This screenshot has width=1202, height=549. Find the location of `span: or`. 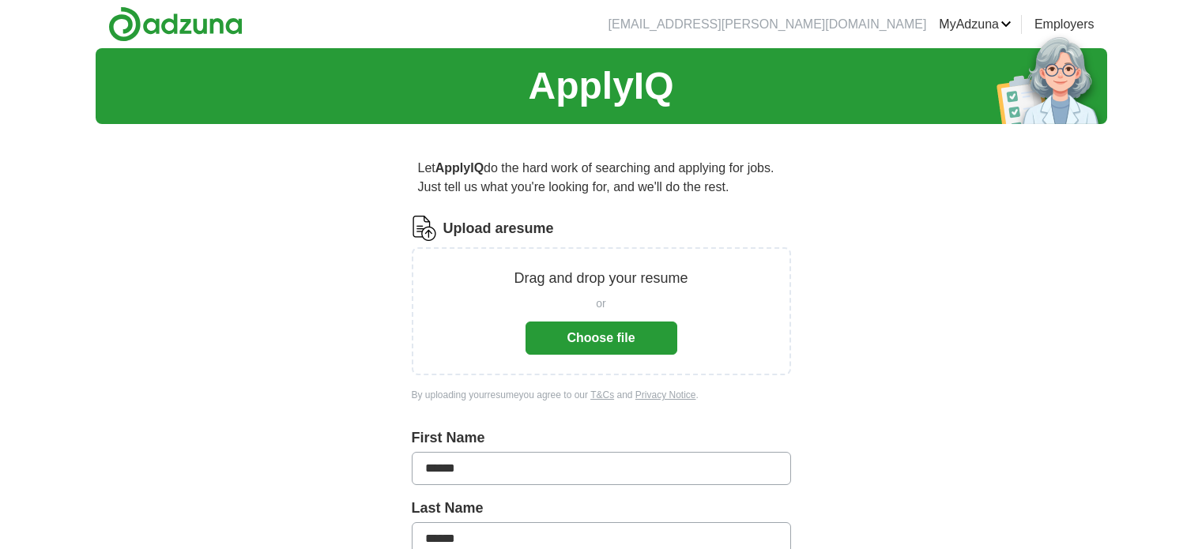

span: or is located at coordinates (601, 303).